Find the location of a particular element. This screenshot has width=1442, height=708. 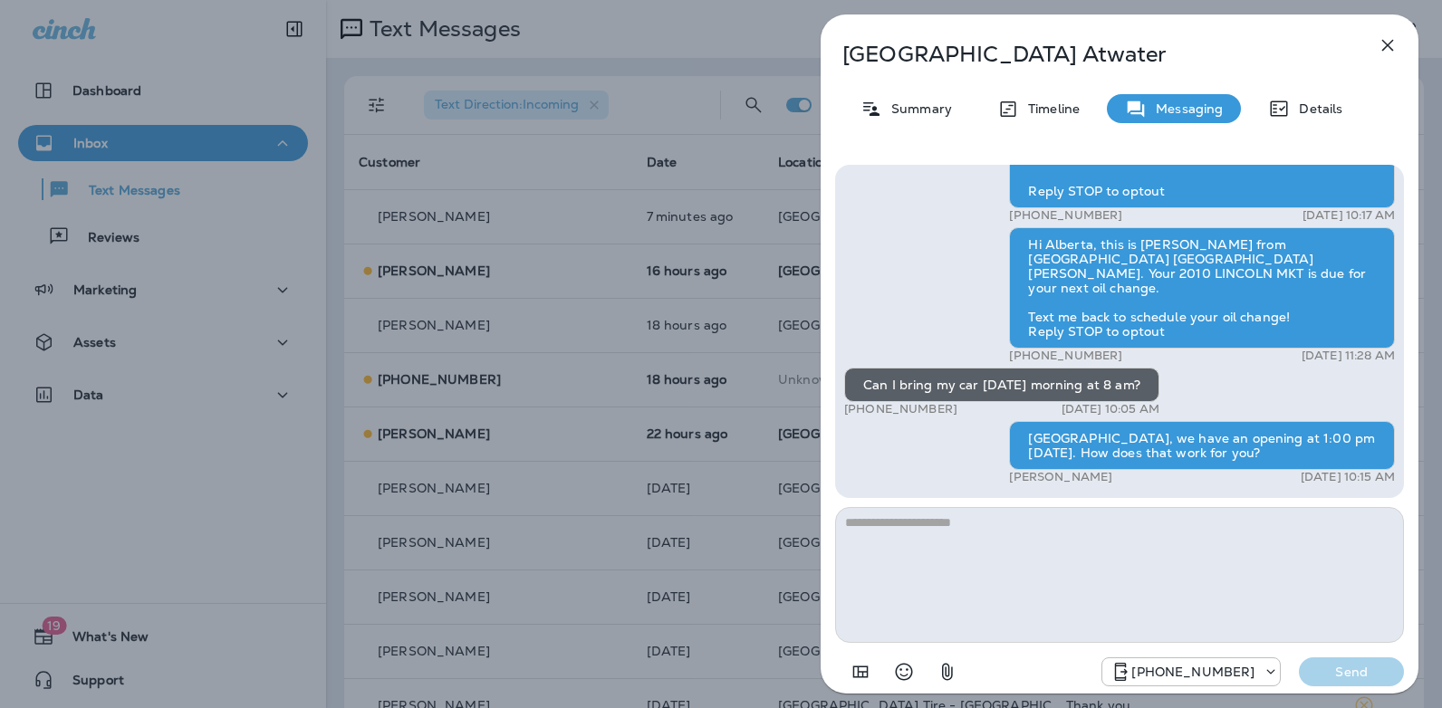

p: Timeline is located at coordinates (1049, 109).